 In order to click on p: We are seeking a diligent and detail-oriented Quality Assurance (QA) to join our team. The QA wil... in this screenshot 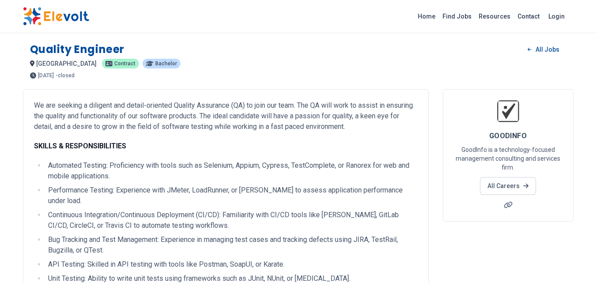, I will do `click(226, 116)`.